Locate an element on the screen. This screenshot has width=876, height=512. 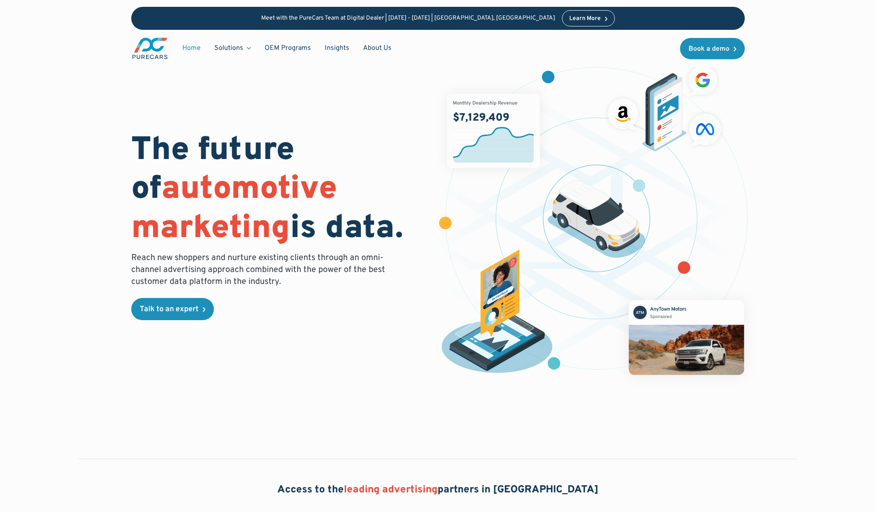
img: persona of a buyer is located at coordinates (497, 313).